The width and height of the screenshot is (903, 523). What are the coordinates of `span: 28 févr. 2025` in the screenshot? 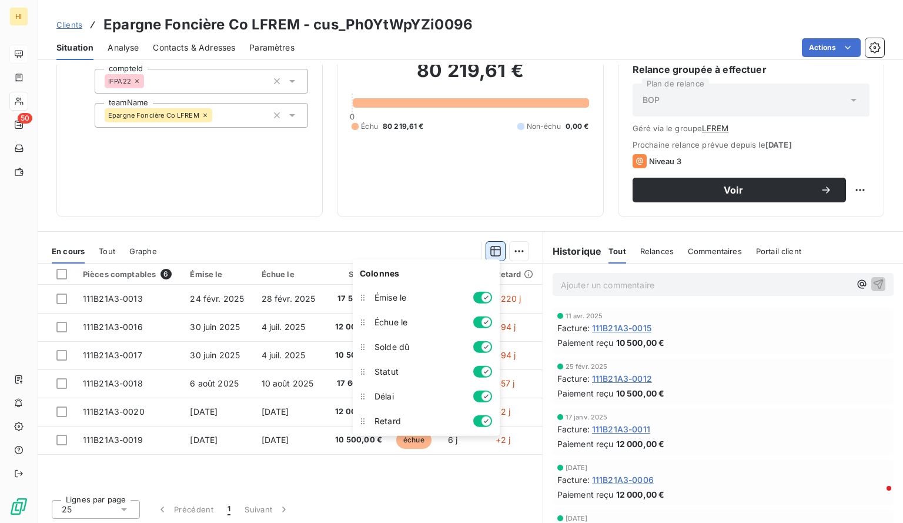 It's located at (289, 298).